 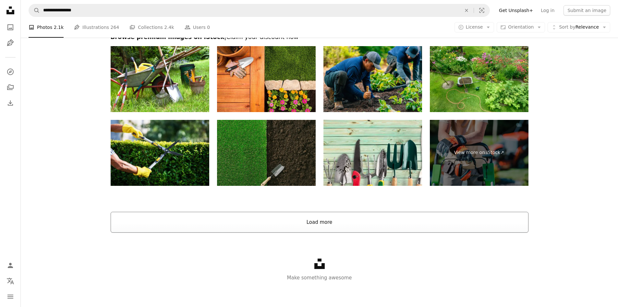 I want to click on a: View more on iStock↗, so click(x=479, y=153).